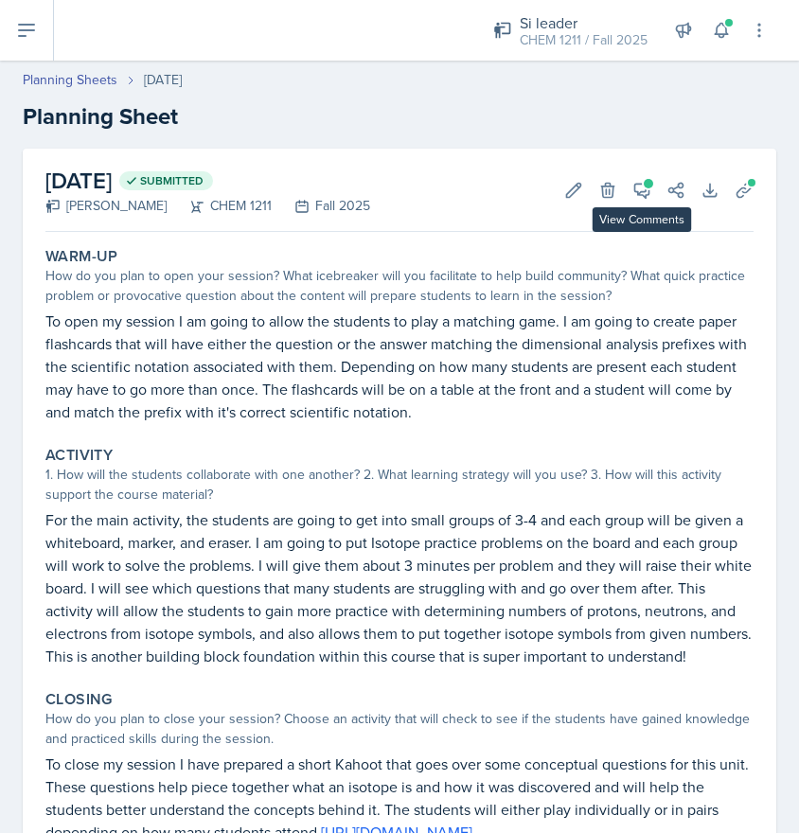 This screenshot has width=799, height=833. I want to click on div: How do you plan to open your session? What icebreaker will you facilitate to help build community..., so click(399, 286).